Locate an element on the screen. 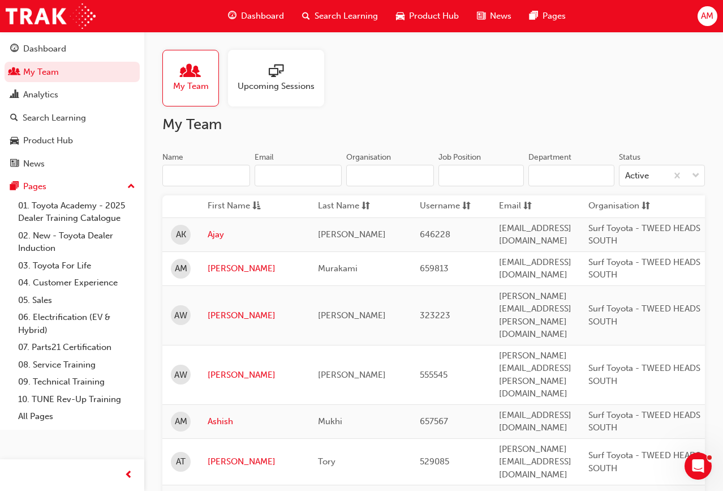 The image size is (723, 491). a: Analytics is located at coordinates (72, 94).